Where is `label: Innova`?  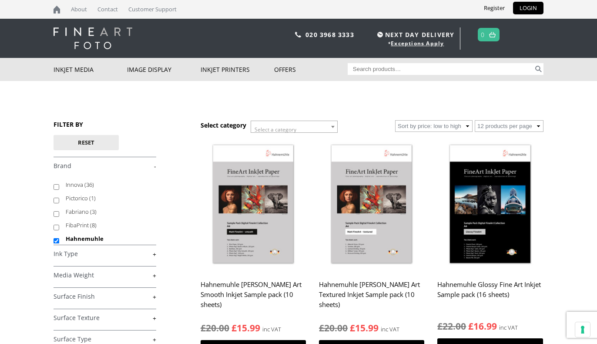
label: Innova is located at coordinates (107, 184).